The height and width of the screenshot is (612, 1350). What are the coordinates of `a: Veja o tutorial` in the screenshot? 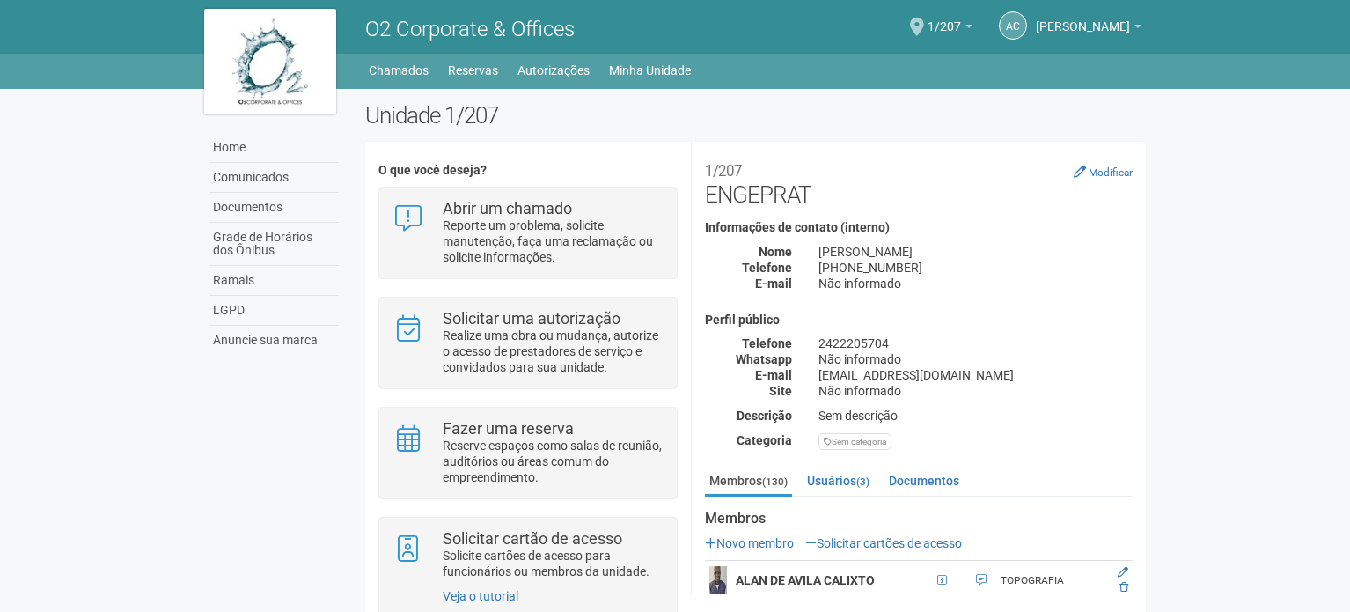 It's located at (481, 596).